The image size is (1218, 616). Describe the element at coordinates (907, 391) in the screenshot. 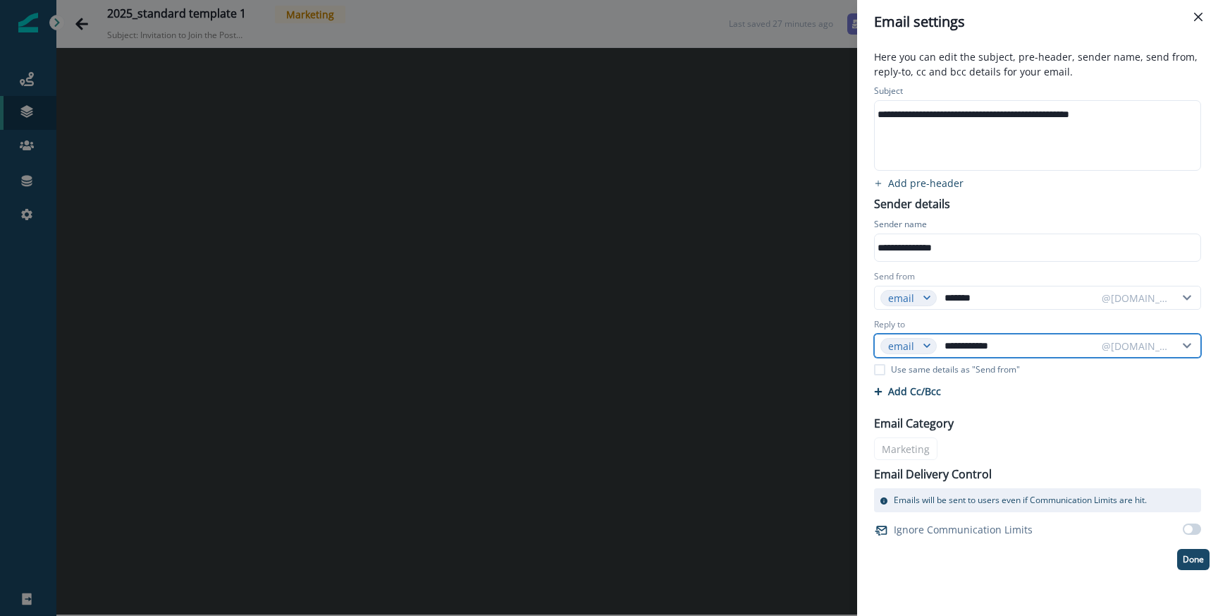

I see `button: Add Cc/Bcc` at that location.